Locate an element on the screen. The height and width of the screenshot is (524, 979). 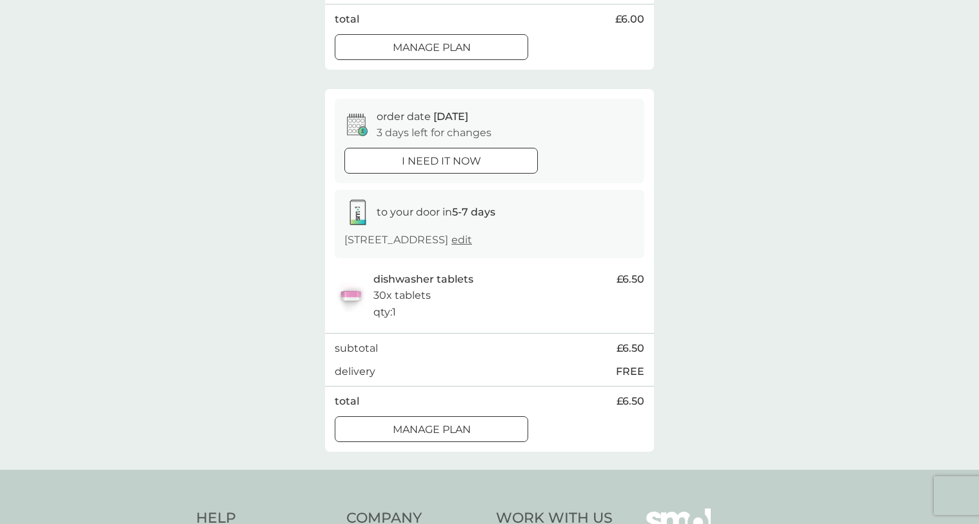
p: dishwasher tablets is located at coordinates (423, 279).